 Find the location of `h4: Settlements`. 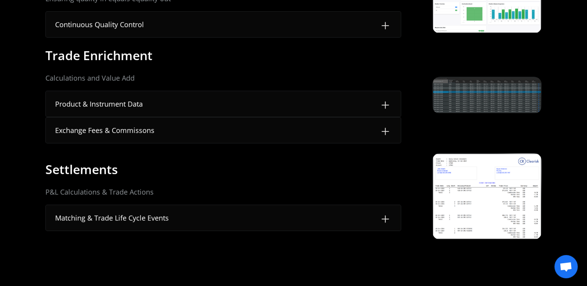

h4: Settlements is located at coordinates (82, 170).